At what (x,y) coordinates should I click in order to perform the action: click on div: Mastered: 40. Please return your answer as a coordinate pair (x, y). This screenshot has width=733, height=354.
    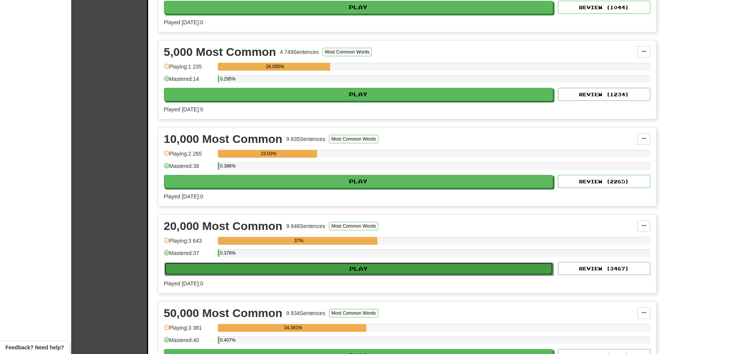
    Looking at the image, I should click on (189, 342).